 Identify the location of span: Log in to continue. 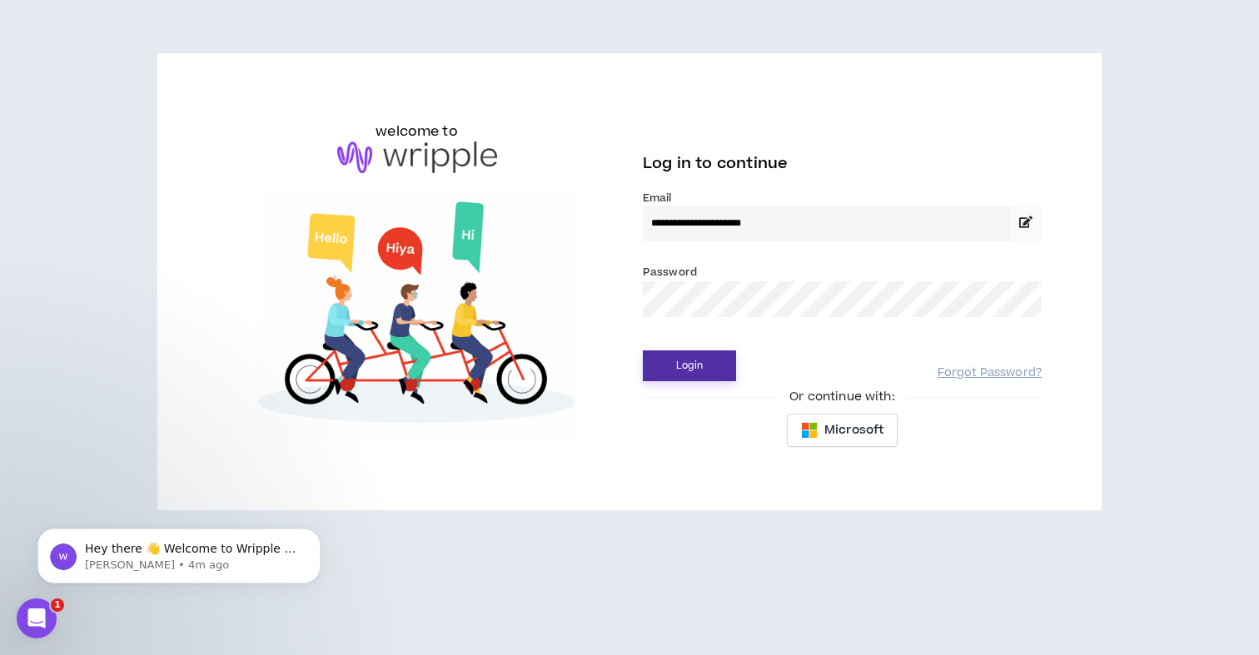
(715, 163).